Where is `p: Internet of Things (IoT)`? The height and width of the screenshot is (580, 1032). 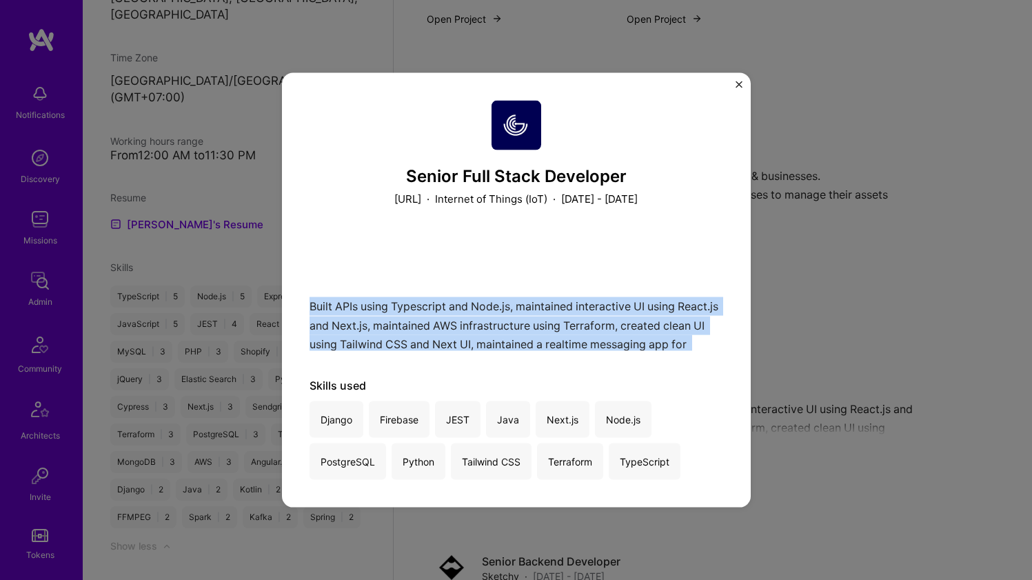 p: Internet of Things (IoT) is located at coordinates (491, 199).